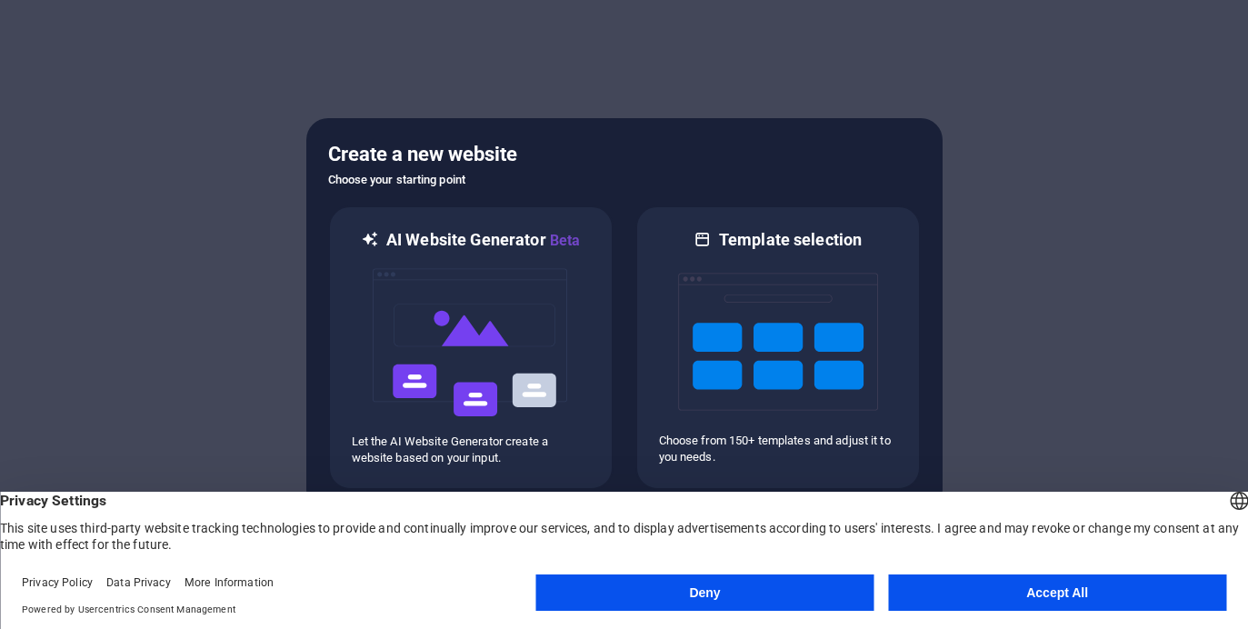 The image size is (1248, 629). Describe the element at coordinates (564, 240) in the screenshot. I see `span: Beta` at that location.